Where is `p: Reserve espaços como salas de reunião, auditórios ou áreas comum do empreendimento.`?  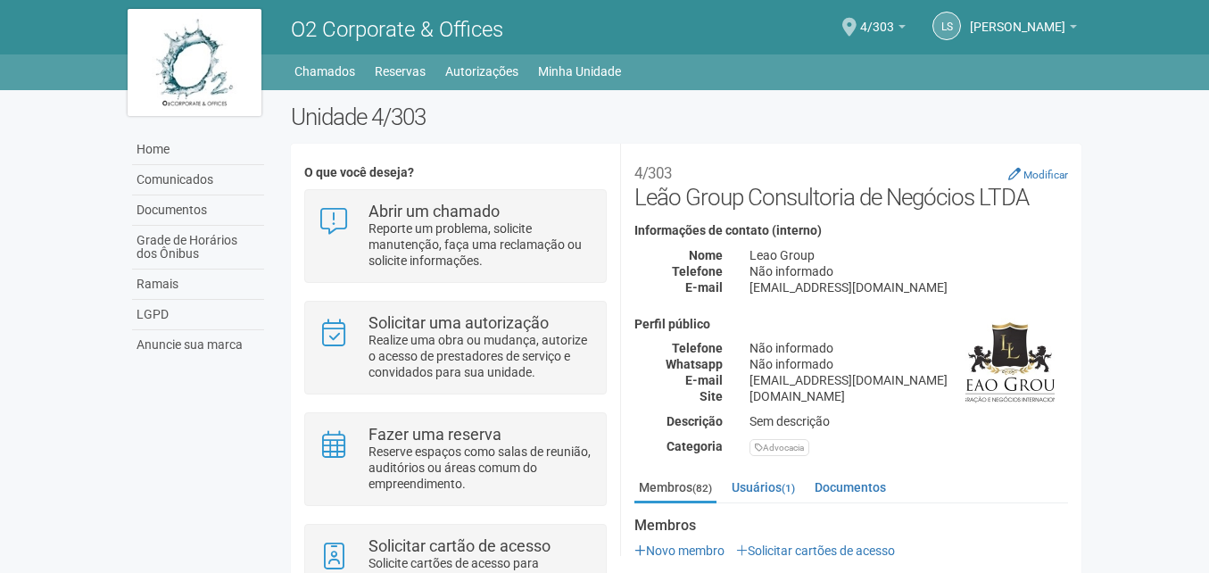
p: Reserve espaços como salas de reunião, auditórios ou áreas comum do empreendimento. is located at coordinates (480, 468).